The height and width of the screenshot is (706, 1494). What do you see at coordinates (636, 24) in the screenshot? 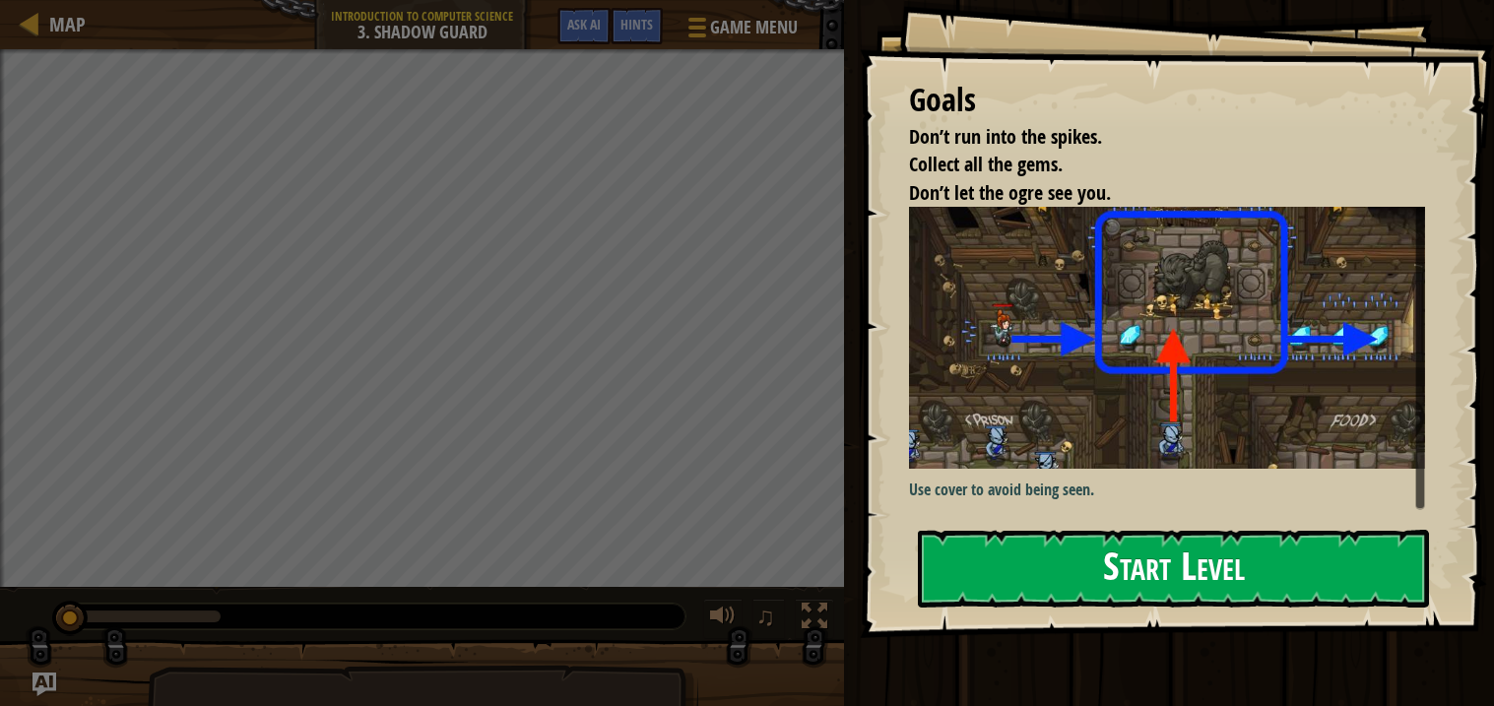
I see `span: Hints` at bounding box center [636, 24].